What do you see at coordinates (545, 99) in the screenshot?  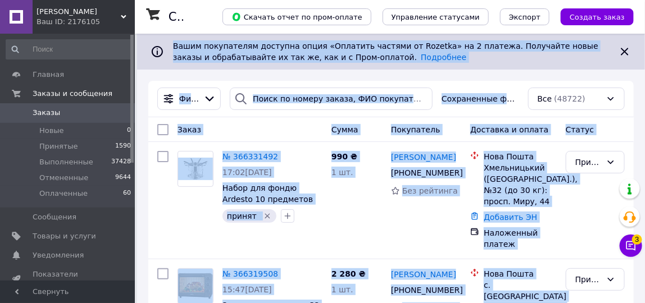 I see `span: Все` at bounding box center [545, 99].